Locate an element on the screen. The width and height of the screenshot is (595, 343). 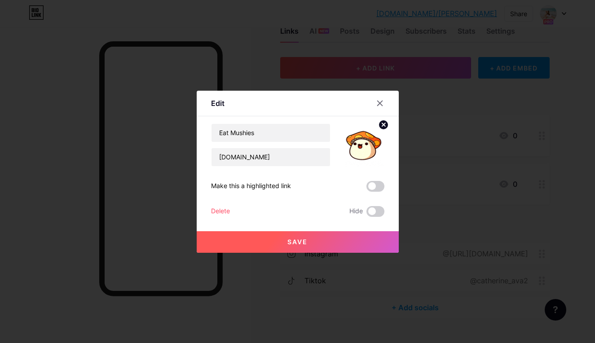
span: Hide is located at coordinates (356, 211).